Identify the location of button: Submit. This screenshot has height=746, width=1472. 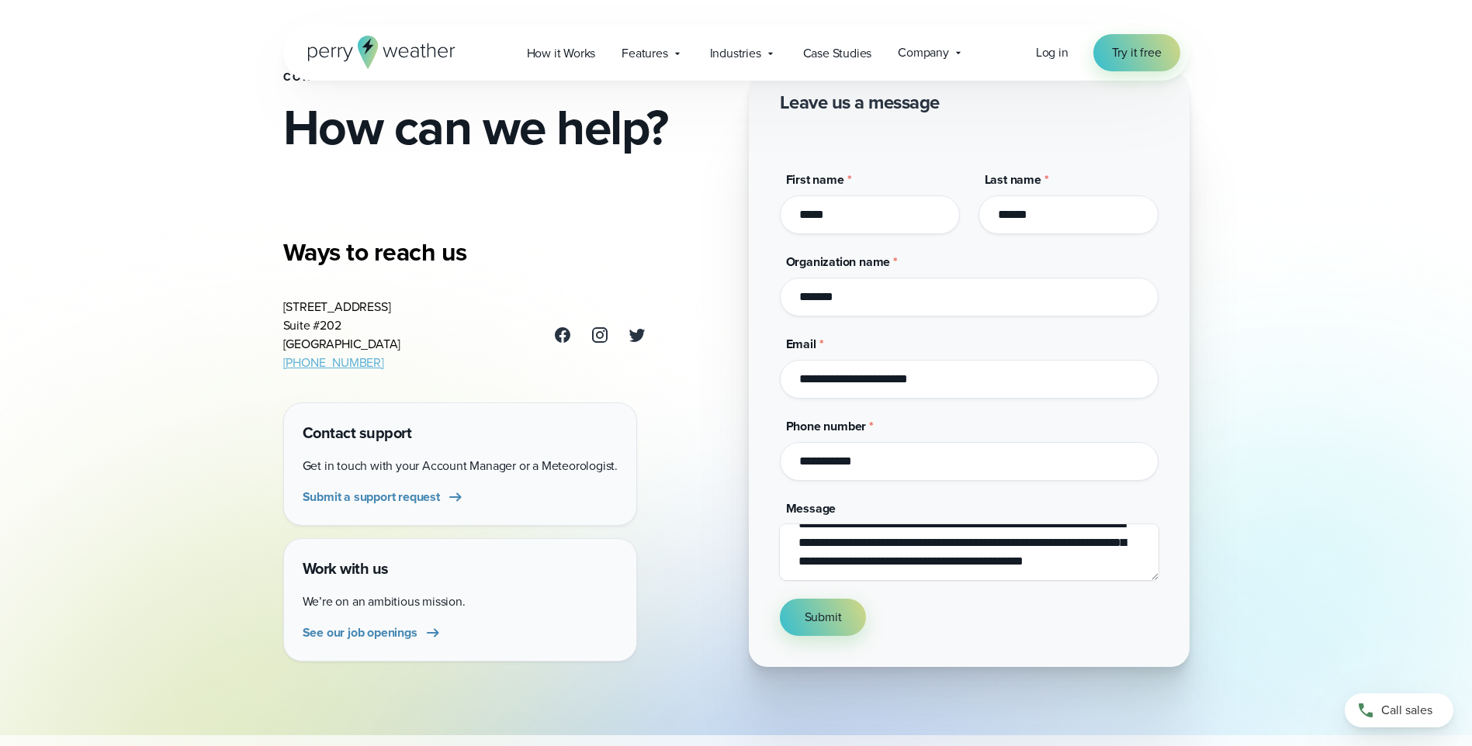
(823, 618).